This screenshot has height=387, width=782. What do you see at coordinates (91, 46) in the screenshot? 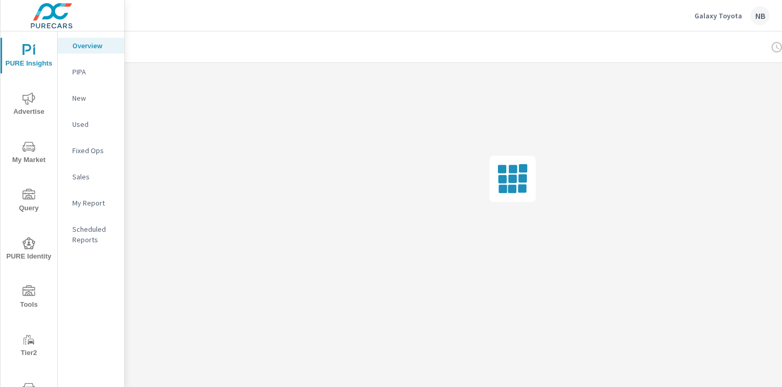
I see `div: Overview` at bounding box center [91, 46].